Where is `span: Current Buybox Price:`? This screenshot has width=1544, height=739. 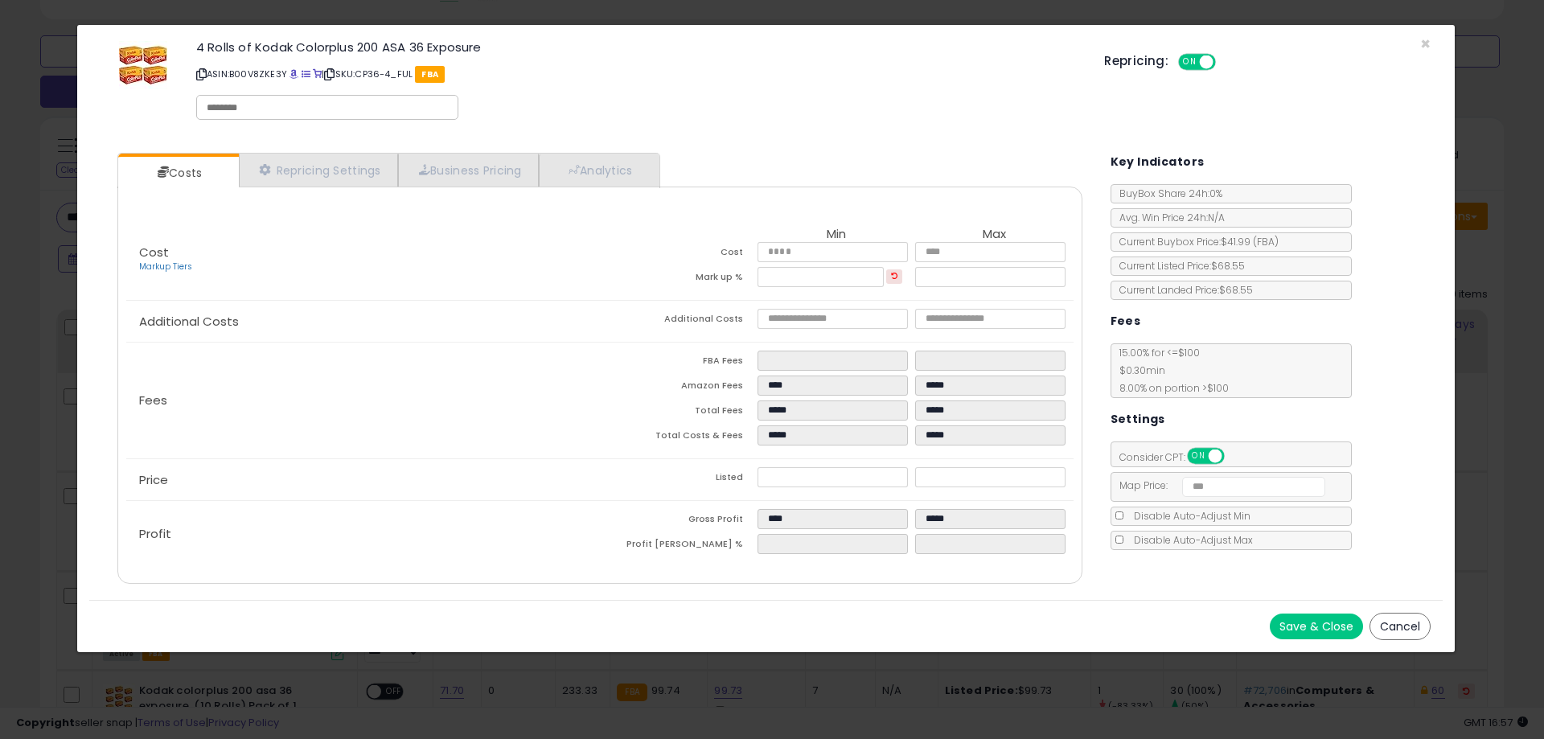 span: Current Buybox Price: is located at coordinates (1195, 241).